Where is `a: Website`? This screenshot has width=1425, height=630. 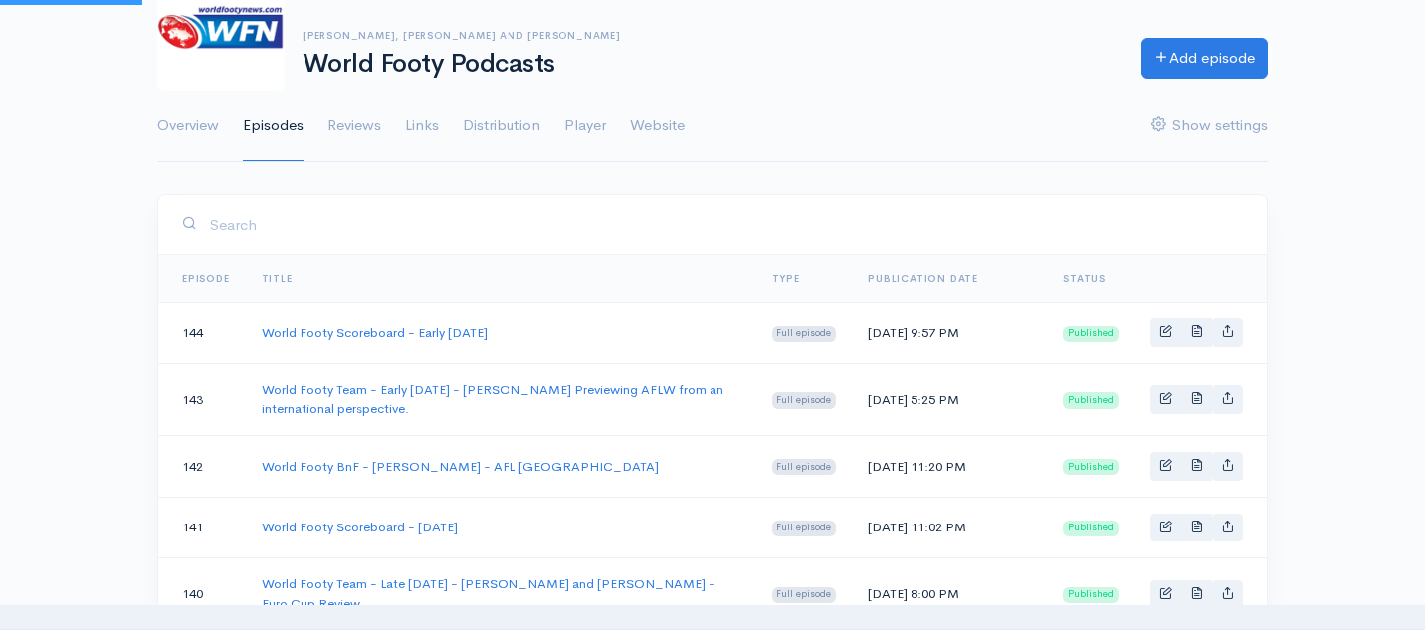
a: Website is located at coordinates (657, 126).